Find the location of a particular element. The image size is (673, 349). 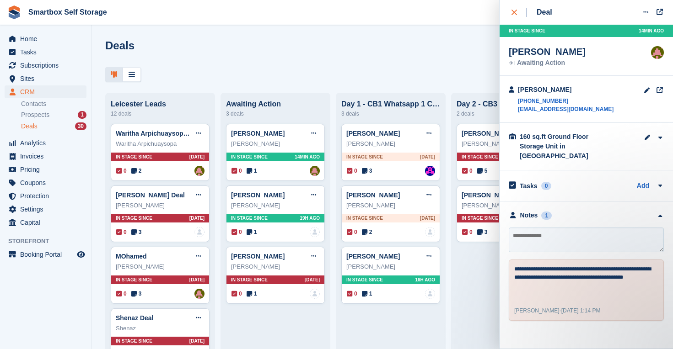

span: Settings is located at coordinates (48, 209).